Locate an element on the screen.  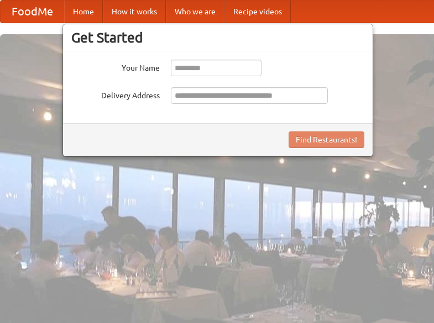
a: Recipe videos is located at coordinates (257, 12).